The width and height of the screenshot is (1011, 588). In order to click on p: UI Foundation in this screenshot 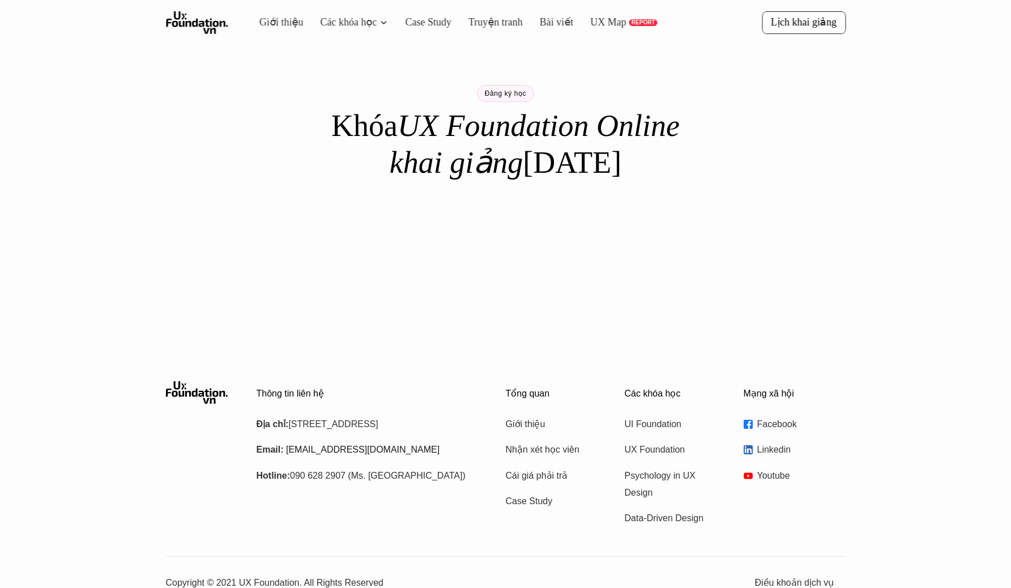, I will do `click(670, 424)`.